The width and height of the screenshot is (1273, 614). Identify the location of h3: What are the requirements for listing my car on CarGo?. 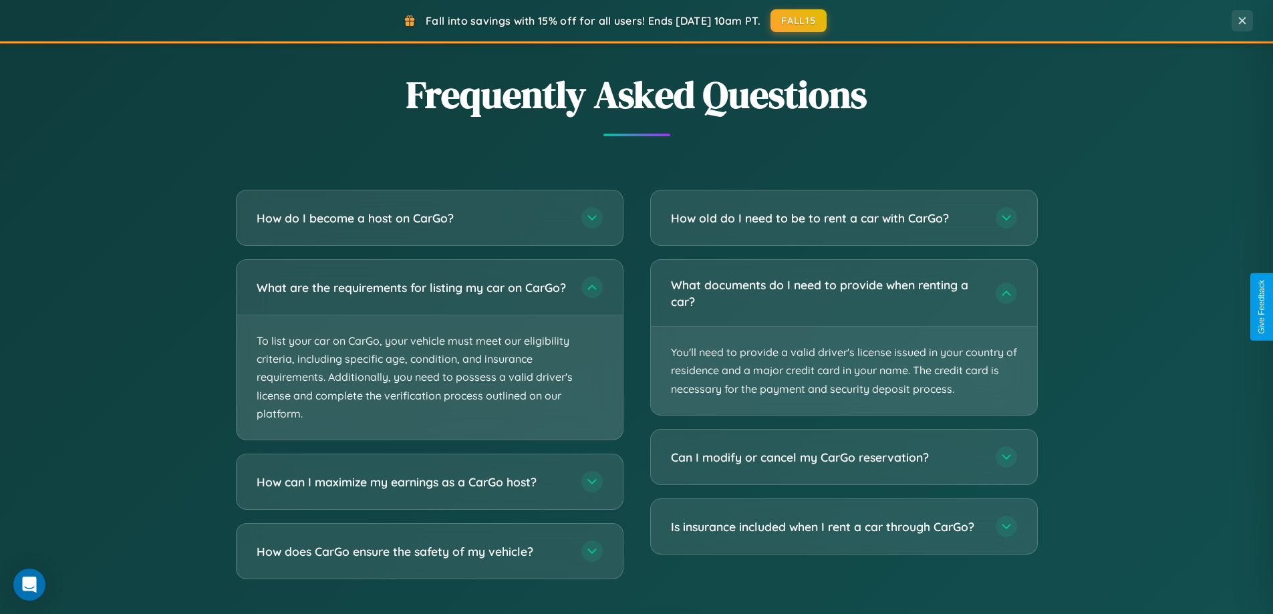
(412, 287).